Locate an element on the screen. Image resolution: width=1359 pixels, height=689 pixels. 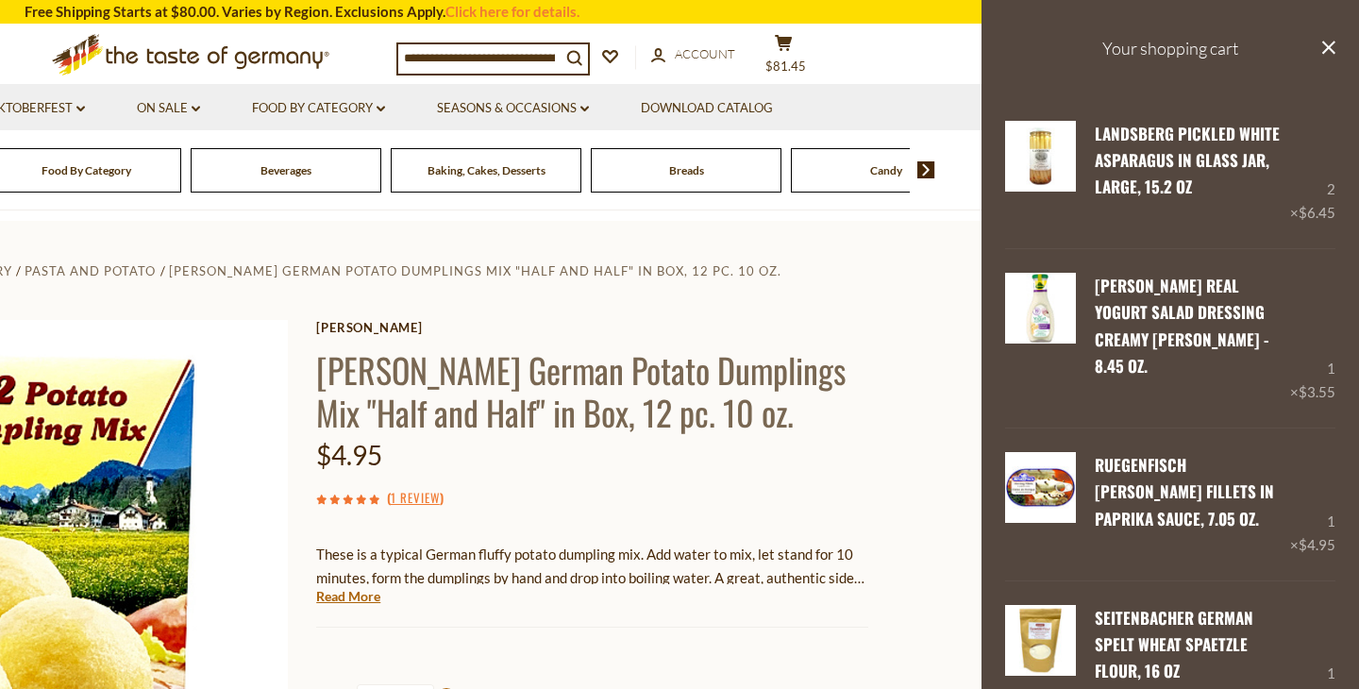
img: Ruegenfisch herring fillets in paprika sauce is located at coordinates (1040, 487).